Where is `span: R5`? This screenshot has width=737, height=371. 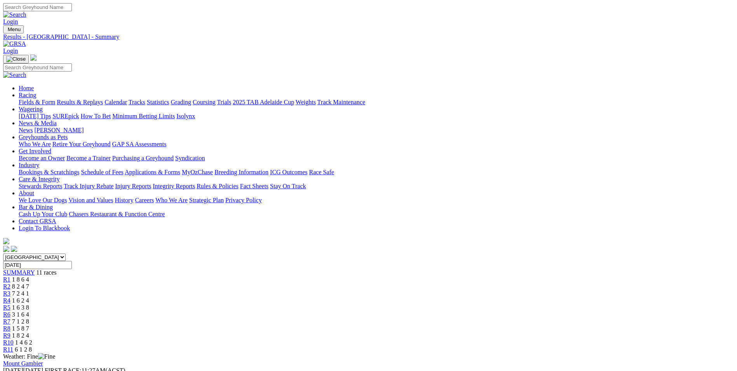 span: R5 is located at coordinates (7, 307).